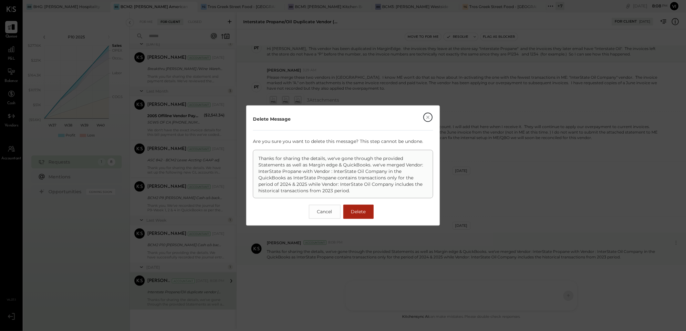  What do you see at coordinates (359, 212) in the screenshot?
I see `button: Delete` at bounding box center [359, 212].